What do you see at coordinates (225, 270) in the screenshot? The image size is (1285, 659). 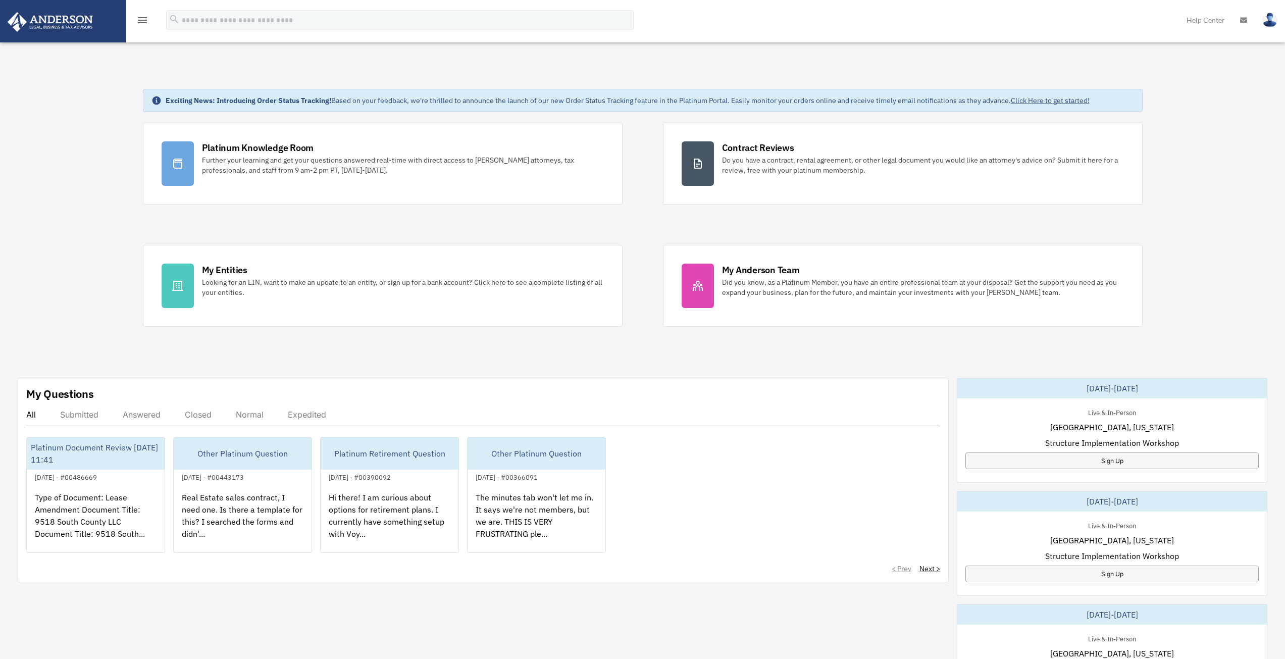 I see `div: My Entities` at bounding box center [225, 270].